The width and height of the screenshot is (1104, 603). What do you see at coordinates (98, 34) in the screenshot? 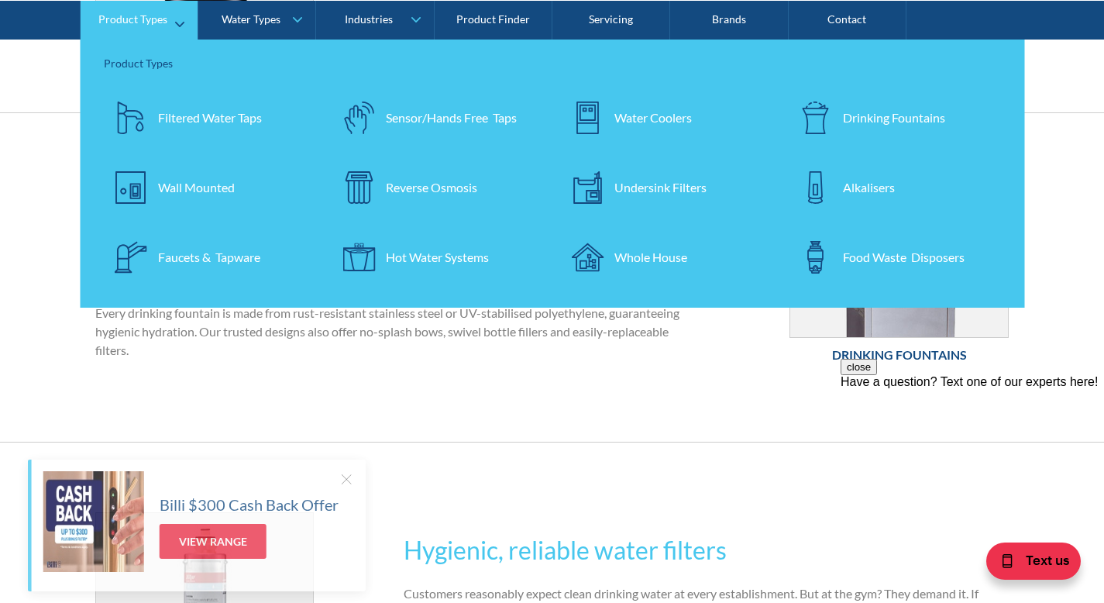
I see `span: Text us` at bounding box center [98, 34].